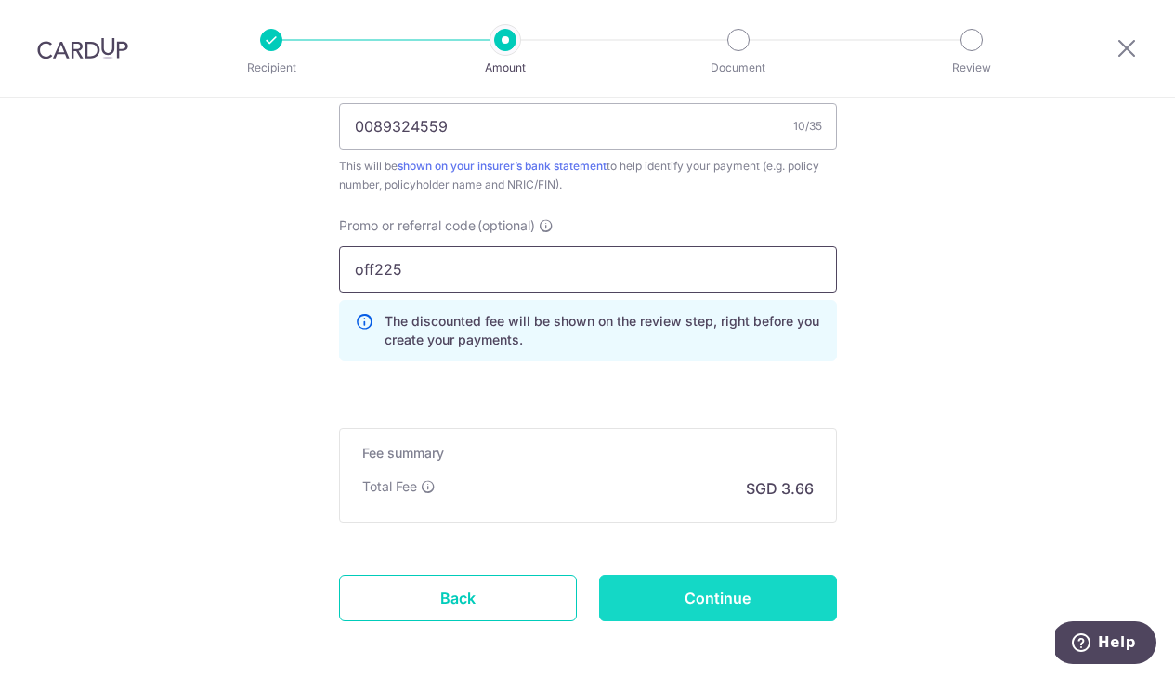 The height and width of the screenshot is (677, 1175). Describe the element at coordinates (407, 226) in the screenshot. I see `span: Promo or referral code` at that location.